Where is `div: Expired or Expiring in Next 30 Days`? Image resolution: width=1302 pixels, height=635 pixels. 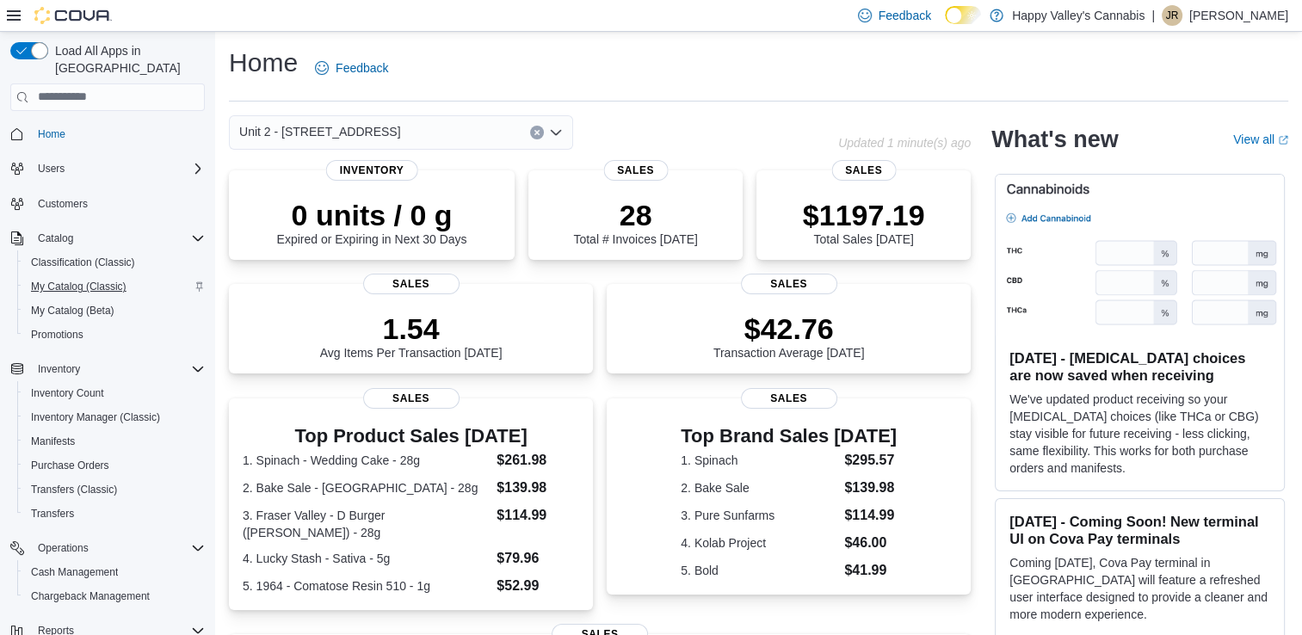
div: Expired or Expiring in Next 30 Days is located at coordinates (372, 222).